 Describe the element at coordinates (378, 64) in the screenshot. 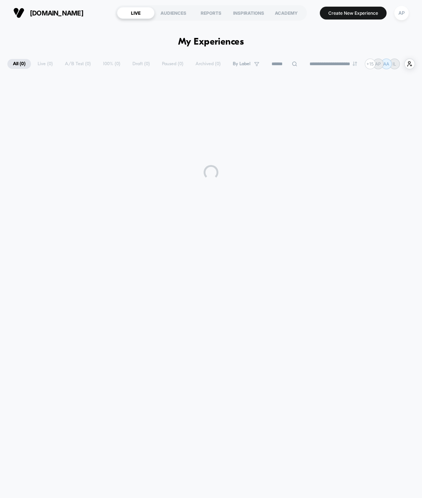

I see `p: AP` at that location.